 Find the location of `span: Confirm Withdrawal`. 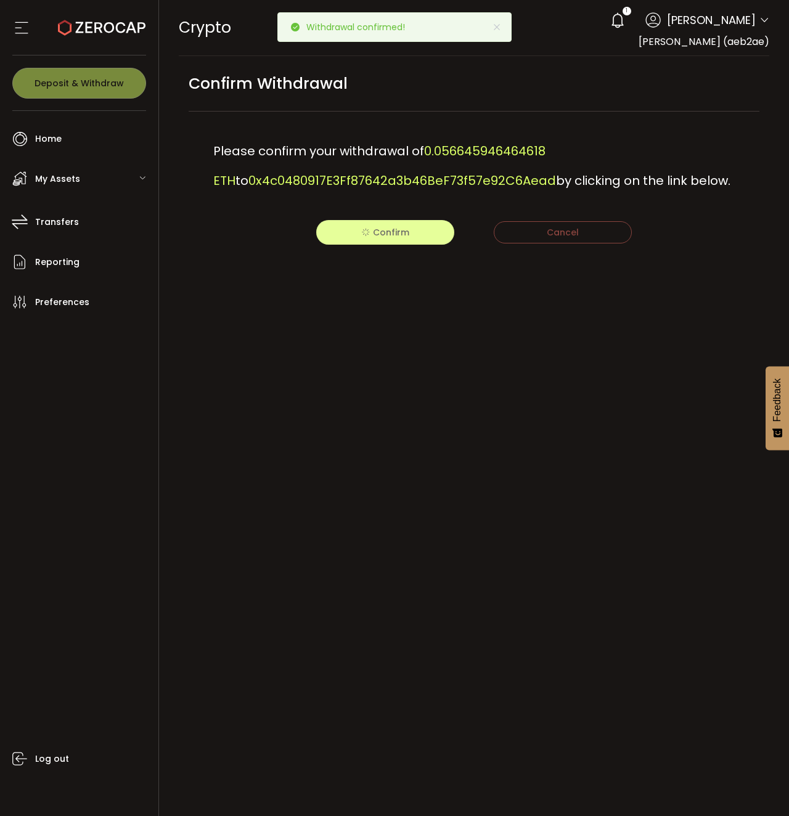

span: Confirm Withdrawal is located at coordinates (268, 83).